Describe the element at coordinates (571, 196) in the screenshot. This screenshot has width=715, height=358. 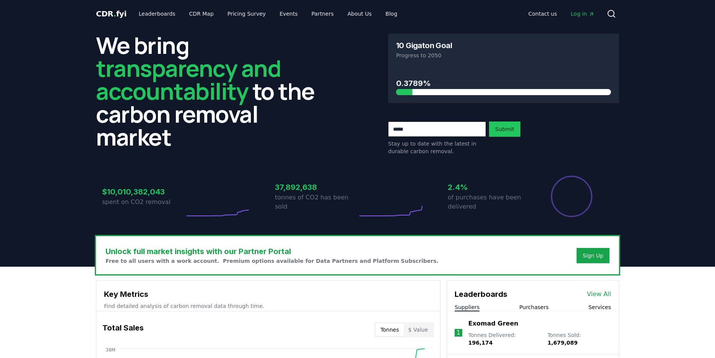
I see `div: Percentage of sales delivered` at that location.